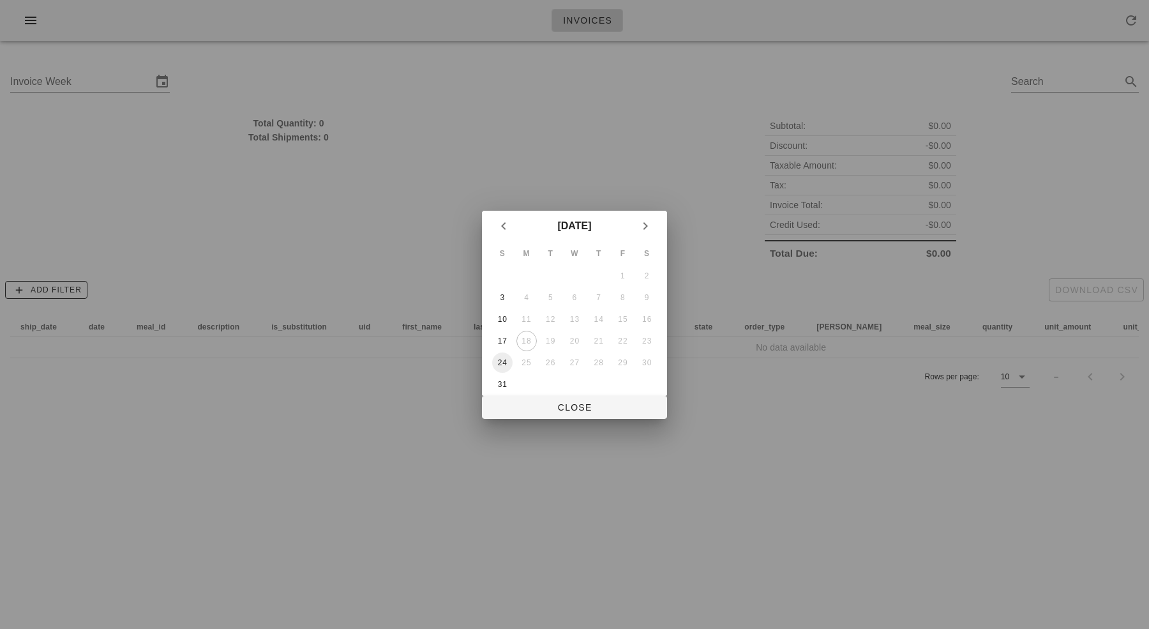 The image size is (1149, 629). I want to click on button: Close, so click(575, 407).